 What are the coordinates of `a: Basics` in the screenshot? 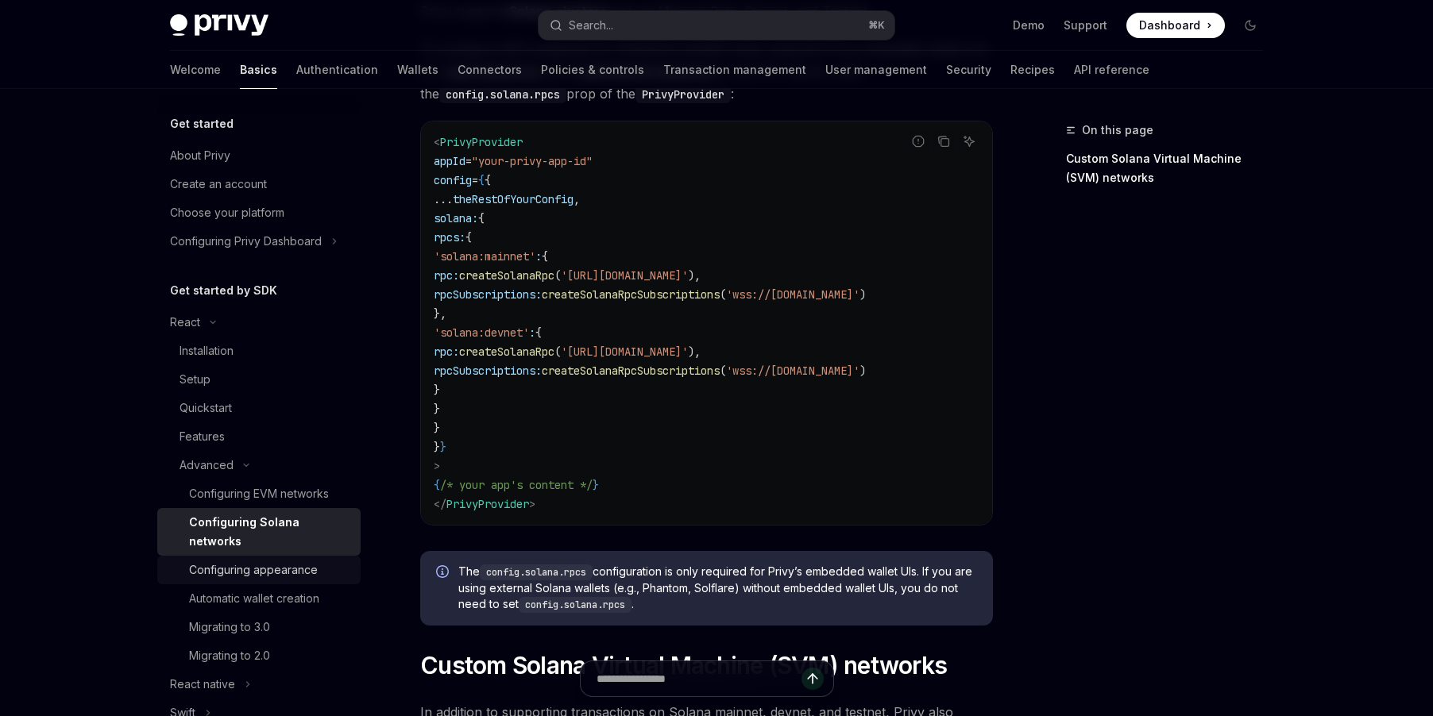 It's located at (258, 70).